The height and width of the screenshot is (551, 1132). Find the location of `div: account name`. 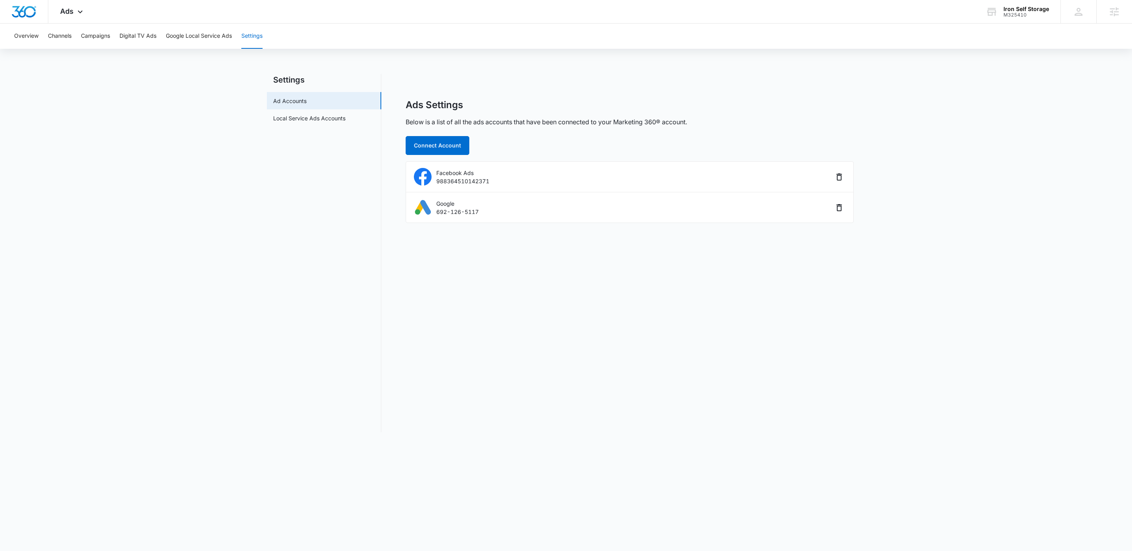

div: account name is located at coordinates (1027, 9).